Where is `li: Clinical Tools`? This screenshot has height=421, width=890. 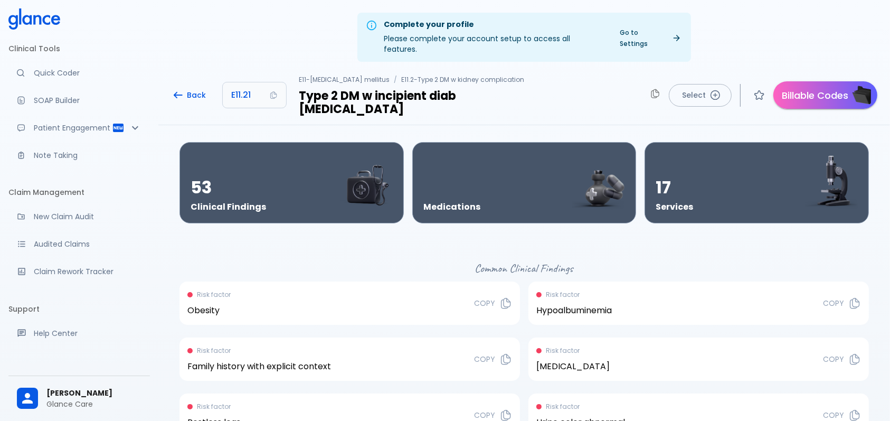 li: Clinical Tools is located at coordinates (79, 49).